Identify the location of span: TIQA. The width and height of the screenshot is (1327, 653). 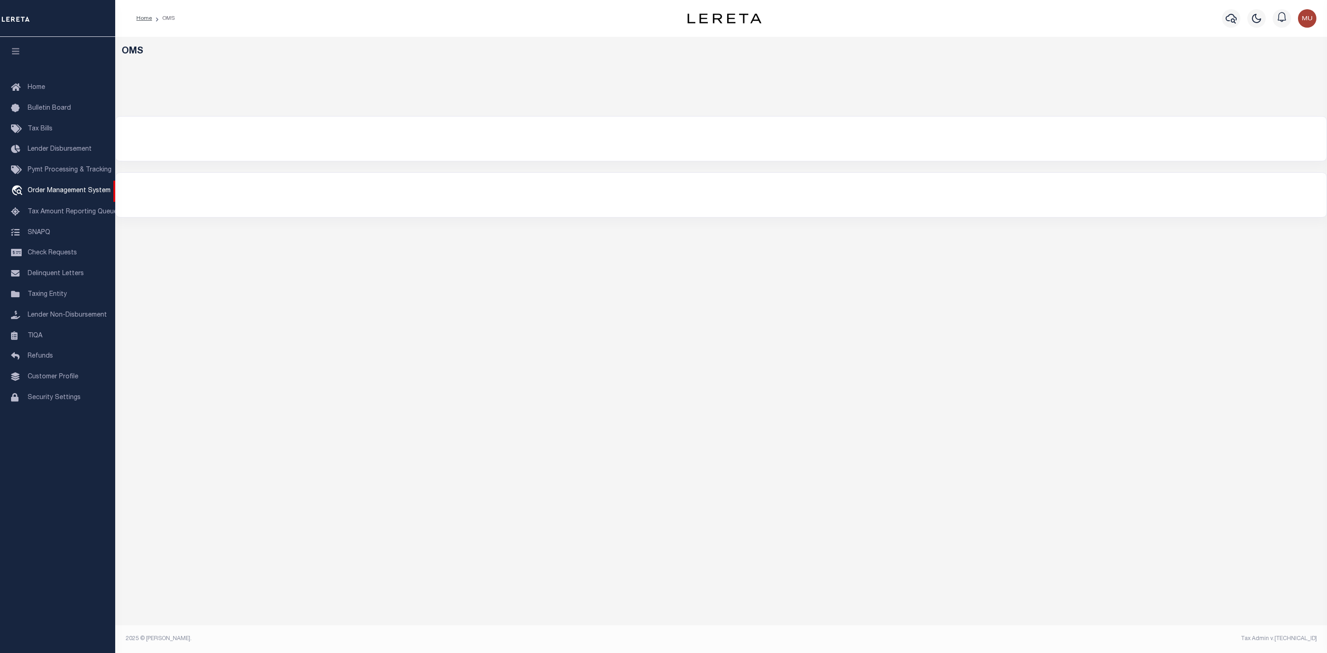
(35, 335).